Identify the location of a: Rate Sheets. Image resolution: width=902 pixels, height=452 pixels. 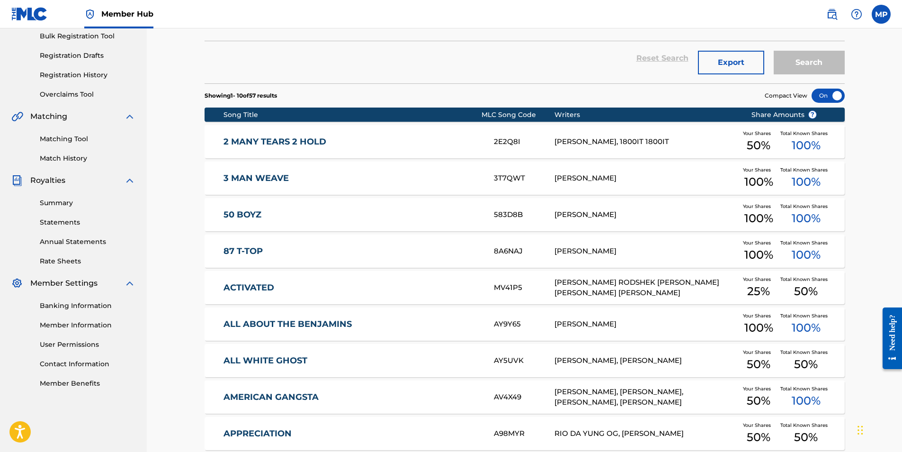
(88, 261).